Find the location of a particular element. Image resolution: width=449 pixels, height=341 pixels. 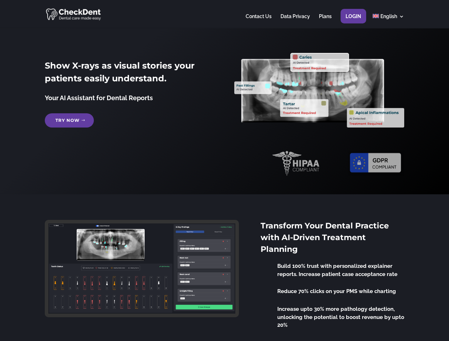

h2: Show X-rays as visual stories your patients easily understand. is located at coordinates (129, 74).